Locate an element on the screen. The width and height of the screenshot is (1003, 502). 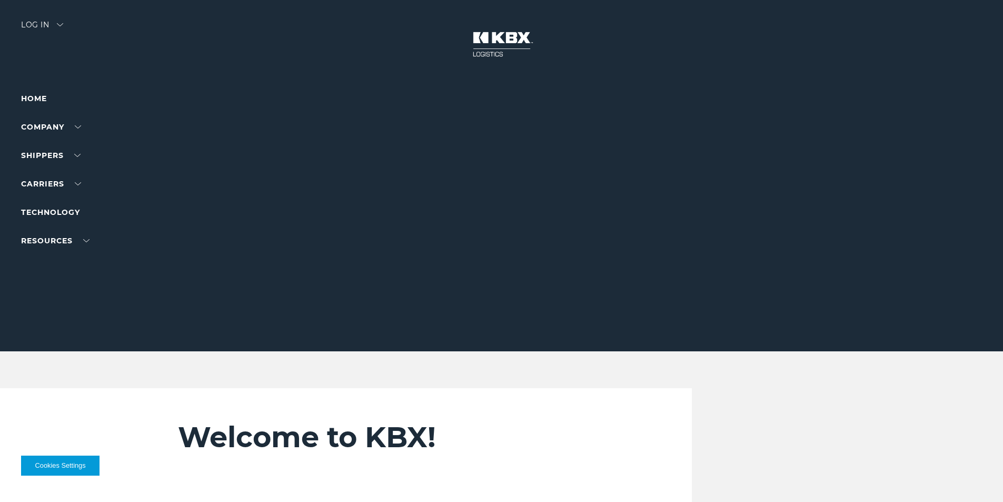
a: SHIPPERS is located at coordinates (51, 155).